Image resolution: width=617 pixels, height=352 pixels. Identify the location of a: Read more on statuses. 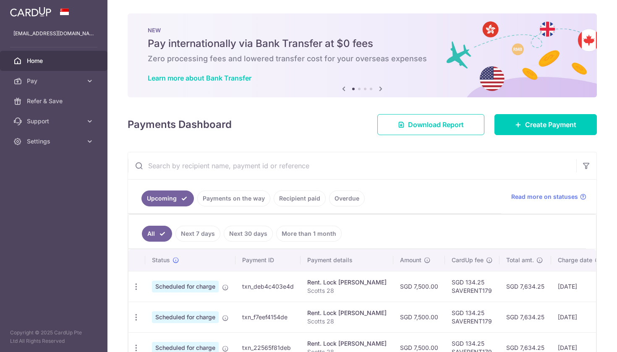
(549, 197).